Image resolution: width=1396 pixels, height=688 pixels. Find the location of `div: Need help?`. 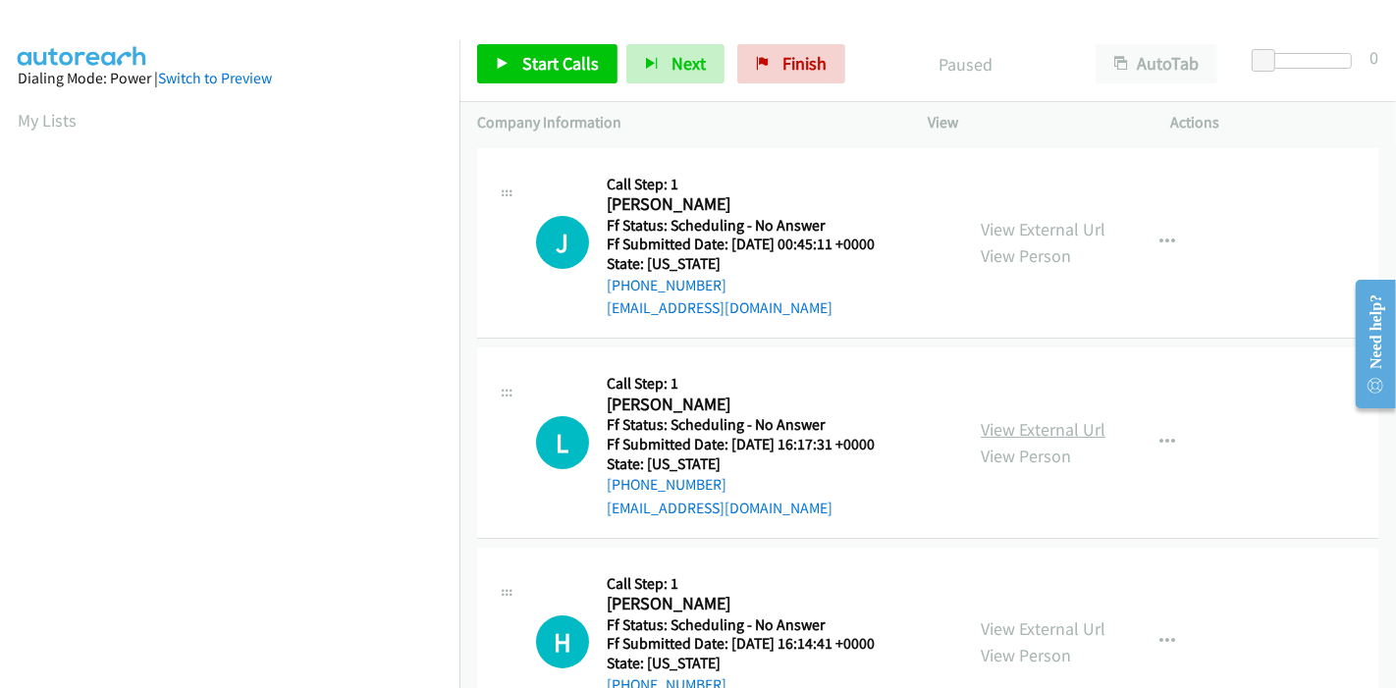

div: Need help? is located at coordinates (35, 66).